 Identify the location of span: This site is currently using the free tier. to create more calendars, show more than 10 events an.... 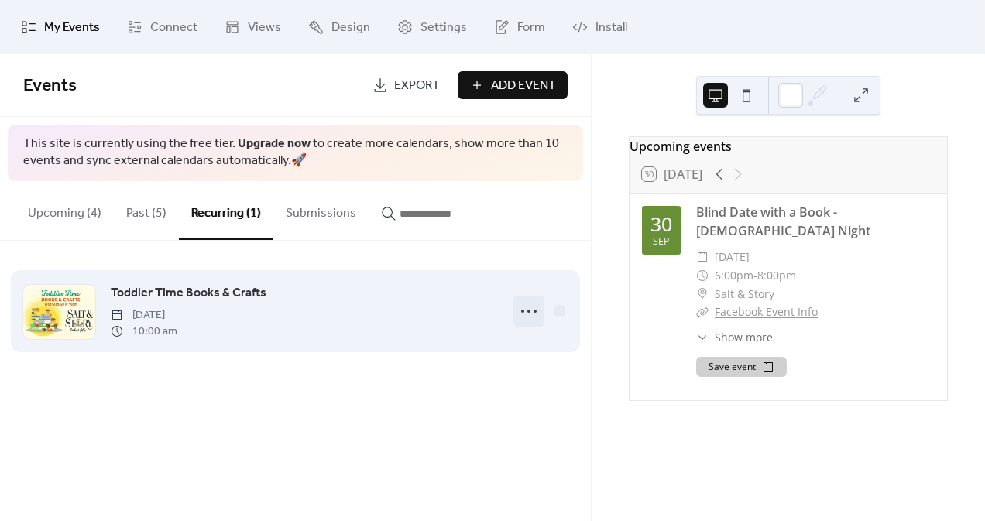
(295, 153).